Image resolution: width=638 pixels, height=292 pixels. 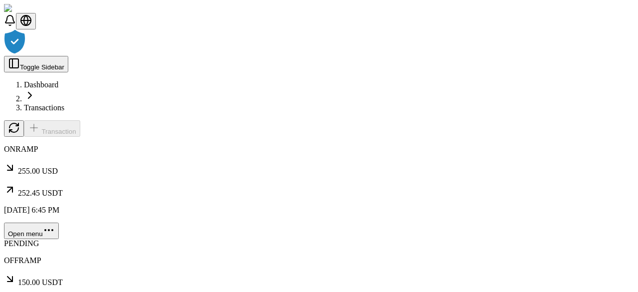 I want to click on a: Dashboard, so click(x=41, y=84).